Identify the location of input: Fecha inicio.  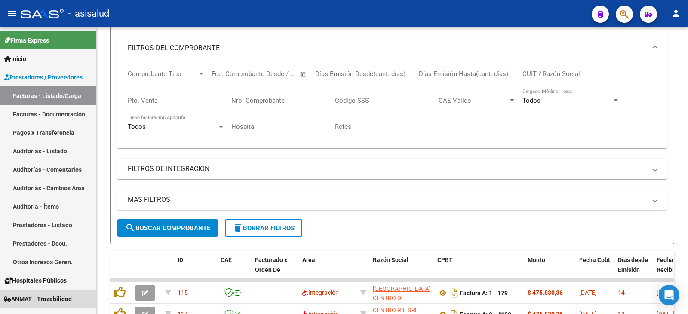
(229, 74).